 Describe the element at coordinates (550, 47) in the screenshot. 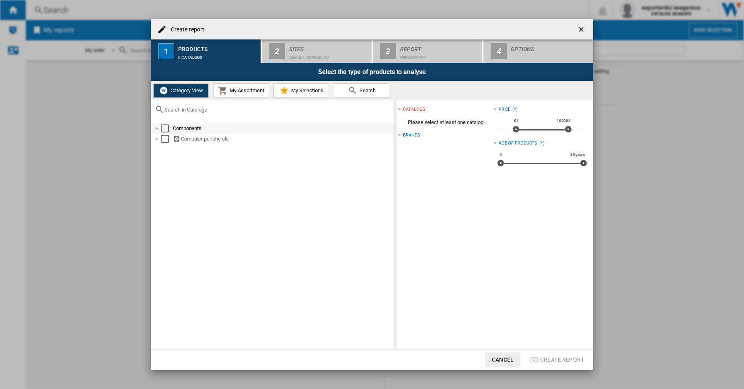

I see `div: Options` at that location.